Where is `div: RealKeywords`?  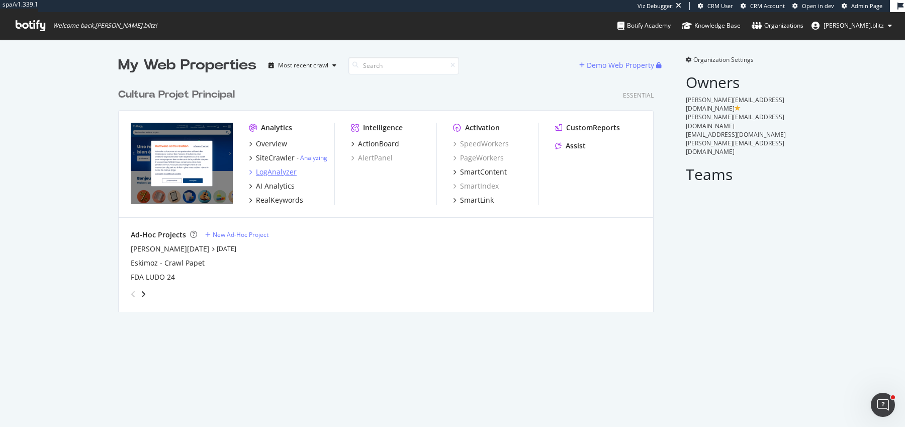
div: RealKeywords is located at coordinates (280, 200).